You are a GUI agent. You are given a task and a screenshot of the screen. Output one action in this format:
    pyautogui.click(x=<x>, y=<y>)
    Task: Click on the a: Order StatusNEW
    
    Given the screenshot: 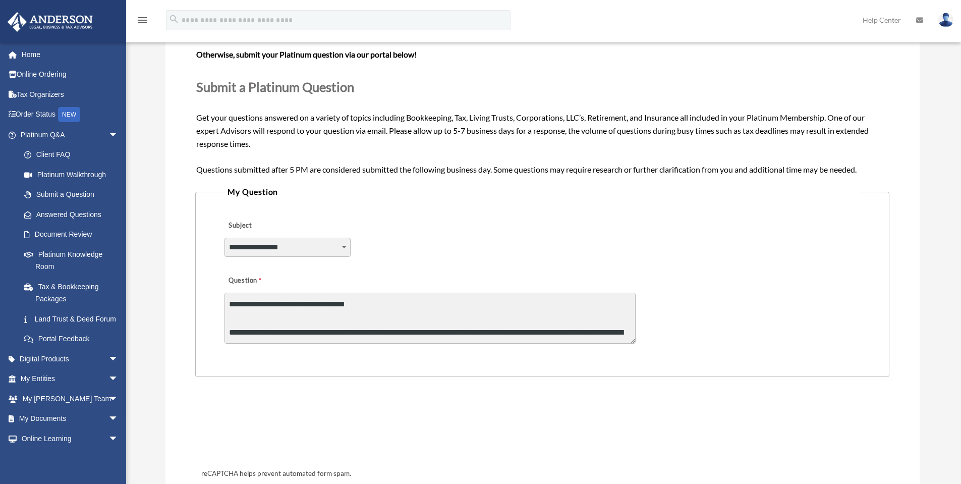 What is the action you would take?
    pyautogui.click(x=70, y=115)
    